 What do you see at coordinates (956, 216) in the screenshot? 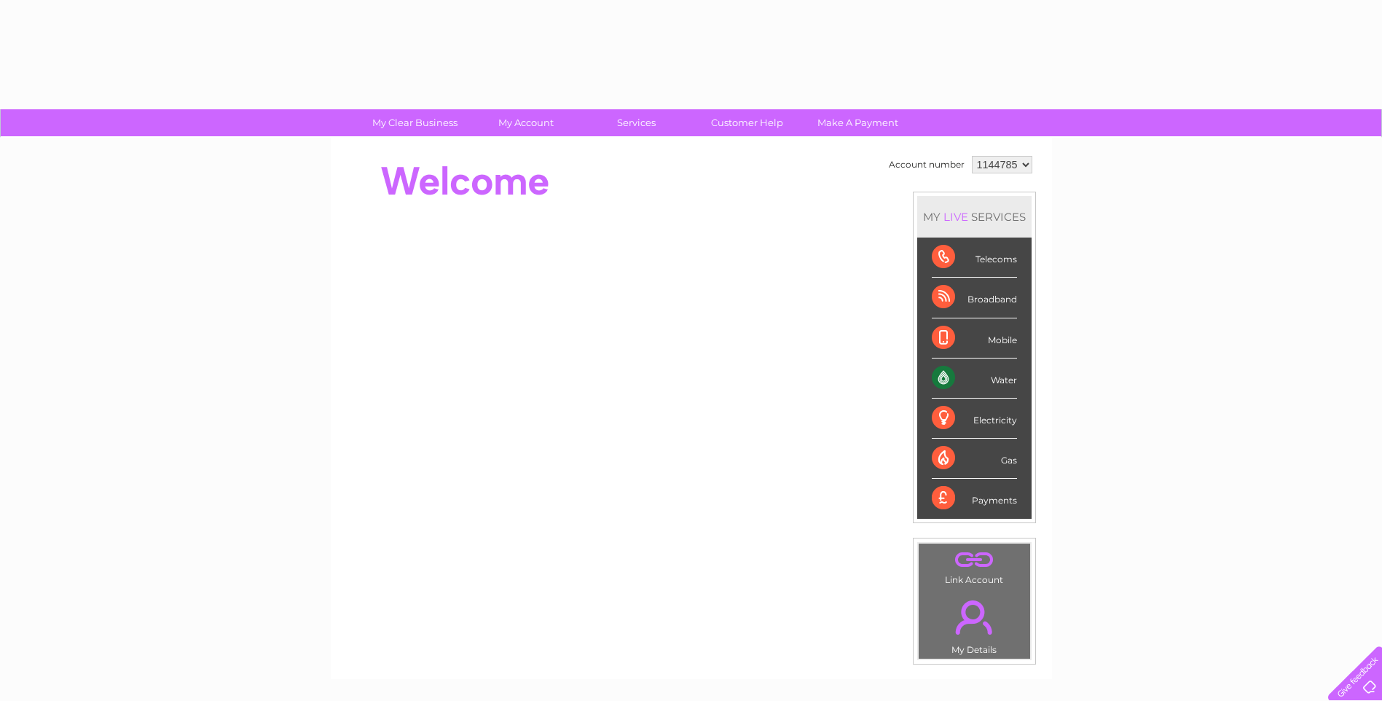
I see `div: LIVE` at bounding box center [956, 216].